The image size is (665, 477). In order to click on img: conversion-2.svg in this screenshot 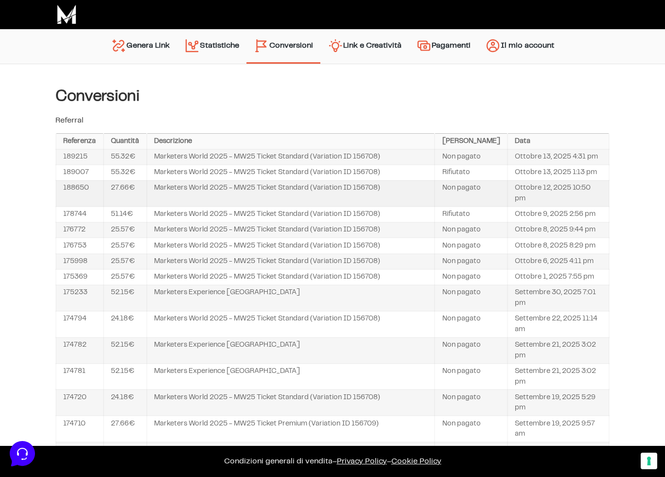, I will do `click(262, 46)`.